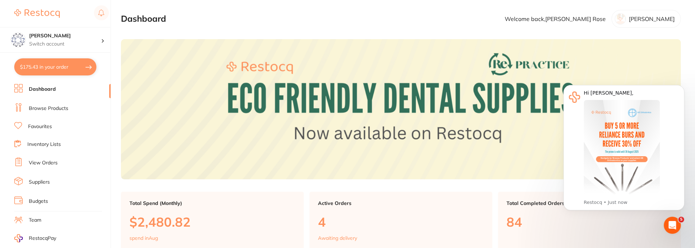 This screenshot has width=695, height=248. What do you see at coordinates (401, 109) in the screenshot?
I see `img: Dashboard` at bounding box center [401, 109].